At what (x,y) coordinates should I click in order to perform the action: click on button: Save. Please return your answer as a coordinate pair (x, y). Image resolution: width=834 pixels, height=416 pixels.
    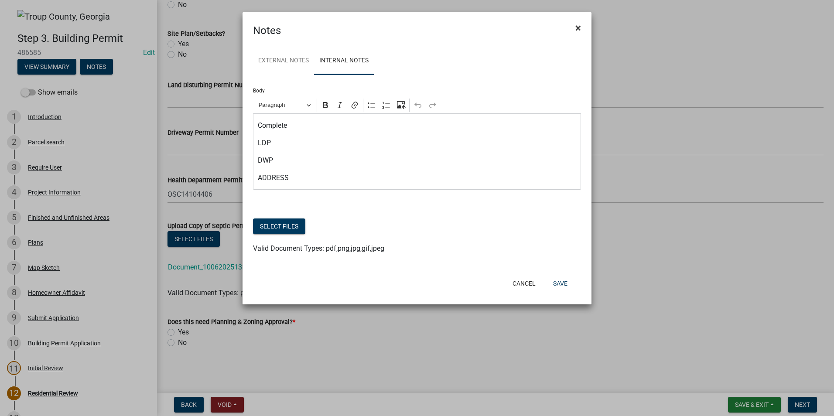
    Looking at the image, I should click on (560, 284).